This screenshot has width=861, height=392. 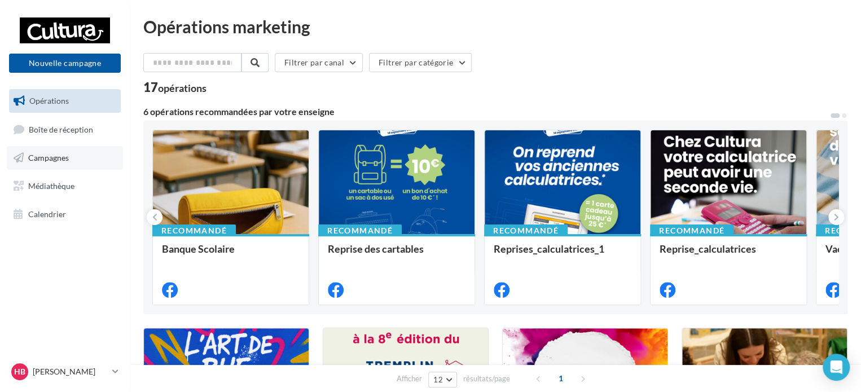 What do you see at coordinates (65, 101) in the screenshot?
I see `a: Opérations` at bounding box center [65, 101].